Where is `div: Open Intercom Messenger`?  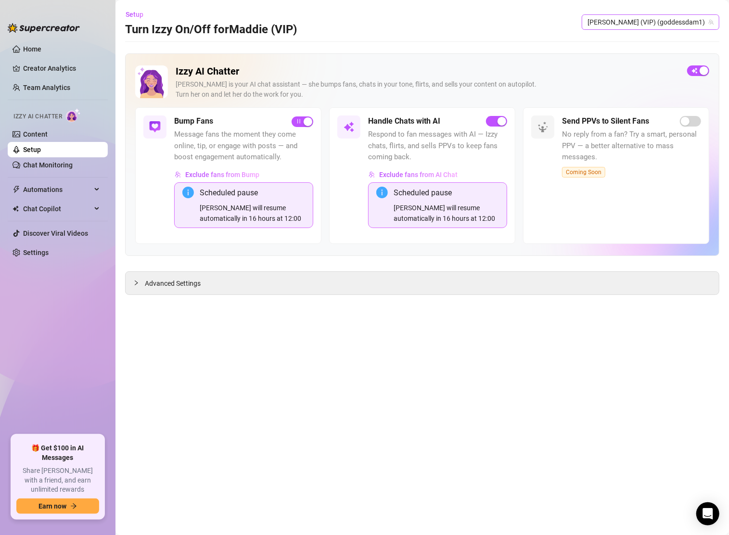
div: Open Intercom Messenger is located at coordinates (708, 514).